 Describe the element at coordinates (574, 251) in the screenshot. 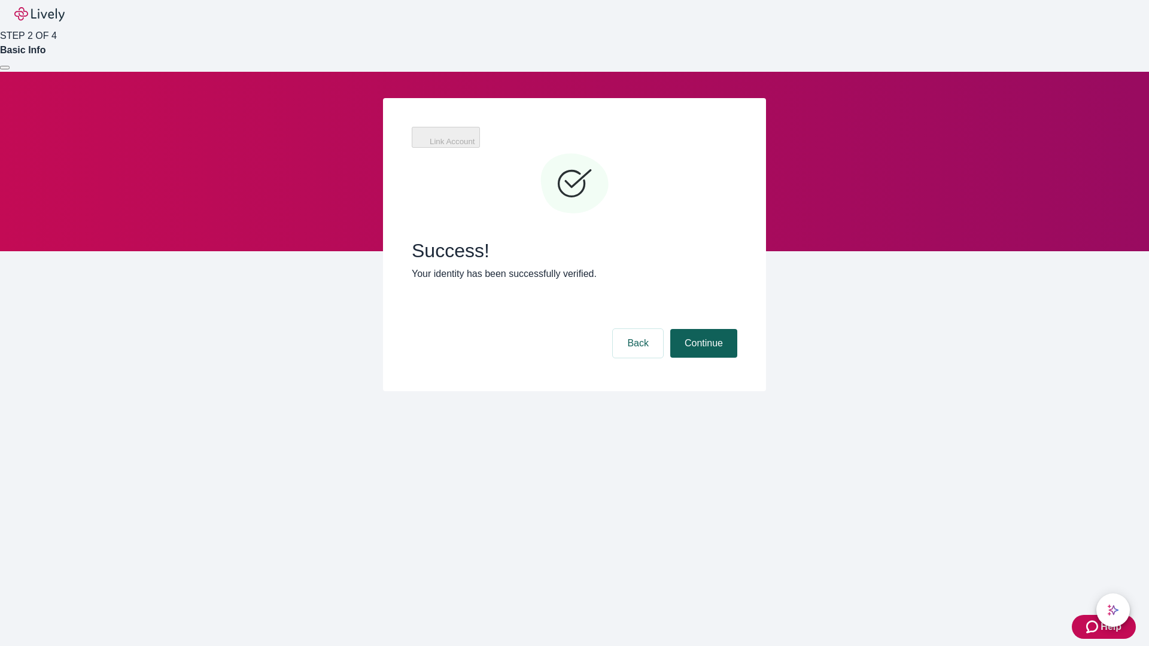

I see `span: Success!` at that location.